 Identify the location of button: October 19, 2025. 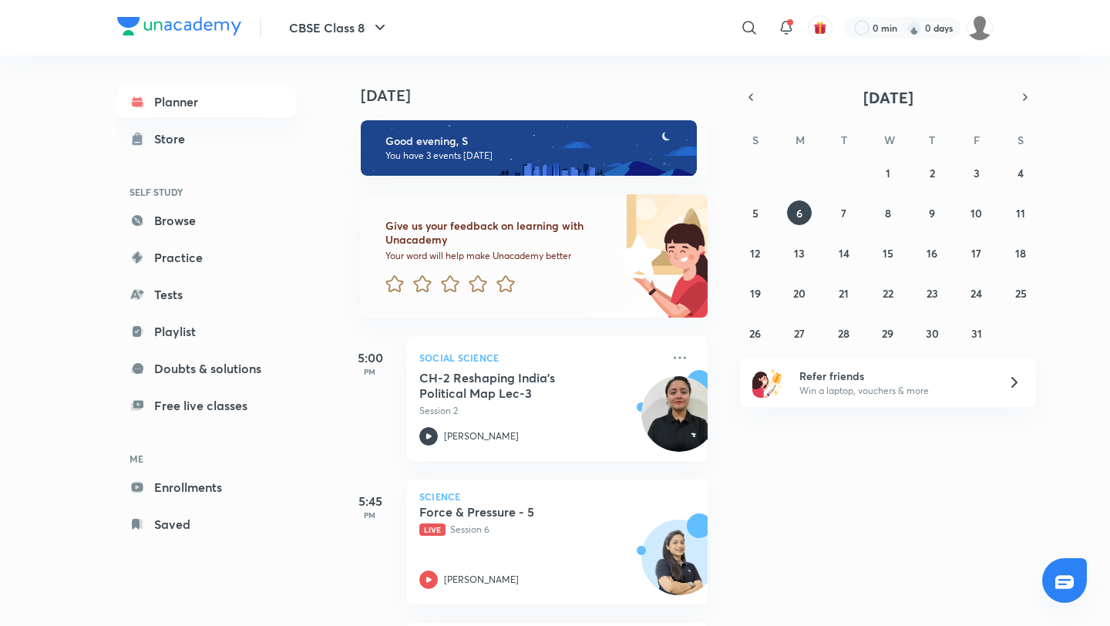
(756, 293).